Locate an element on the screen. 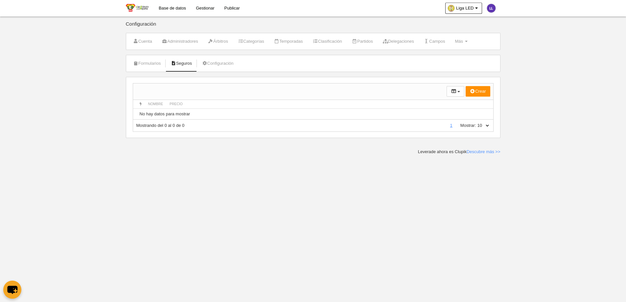  img: Oa3ElrZntIAI.30x30.jpg is located at coordinates (452, 8).